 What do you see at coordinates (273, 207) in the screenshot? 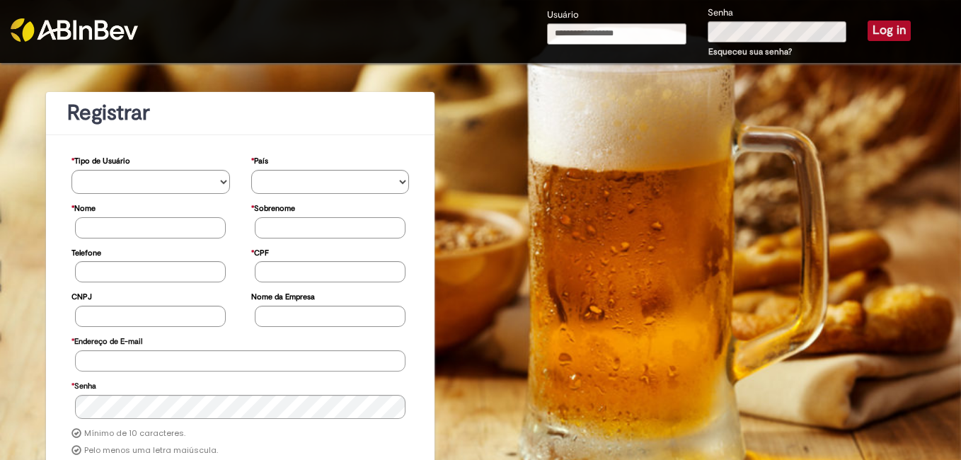
I see `label: Sobrenome` at bounding box center [273, 207].